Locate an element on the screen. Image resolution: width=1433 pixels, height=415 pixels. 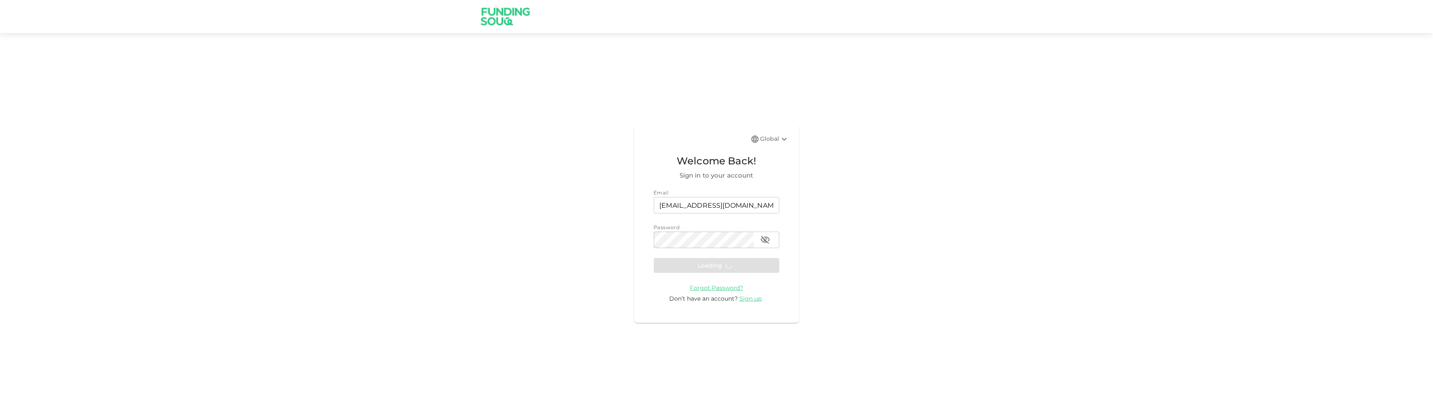
span: Password is located at coordinates (667, 227).